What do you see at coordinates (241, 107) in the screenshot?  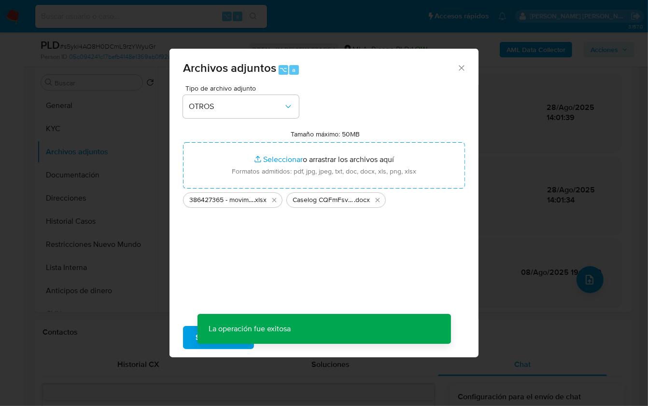 I see `button: OTROS` at bounding box center [241, 107].